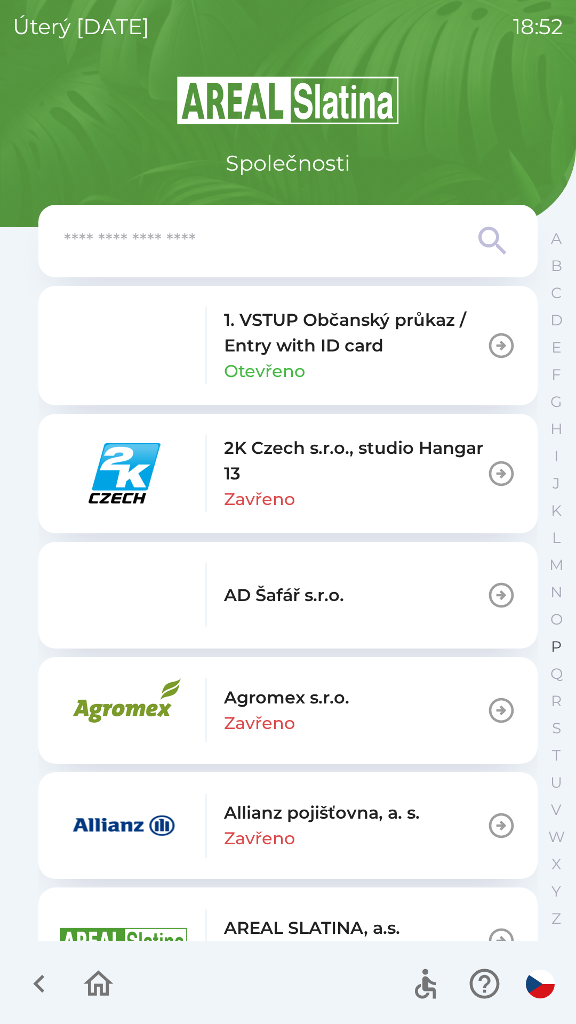  I want to click on p: A, so click(556, 238).